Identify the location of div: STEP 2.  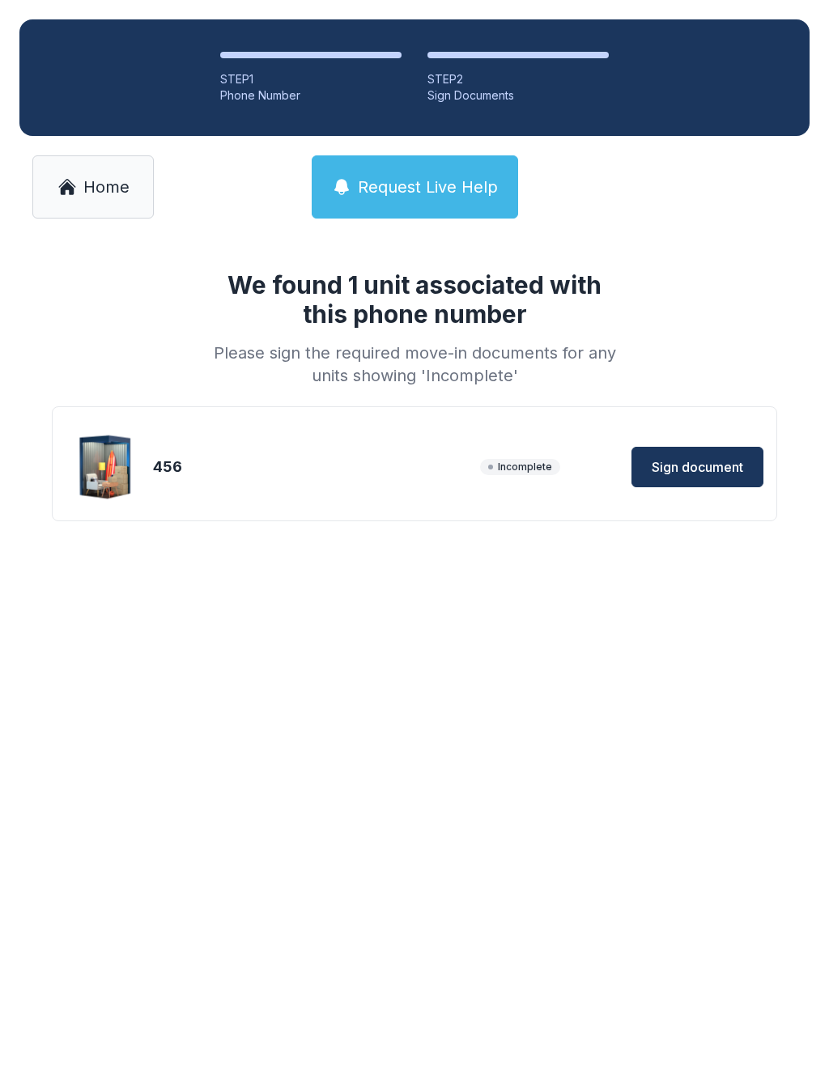
(518, 79).